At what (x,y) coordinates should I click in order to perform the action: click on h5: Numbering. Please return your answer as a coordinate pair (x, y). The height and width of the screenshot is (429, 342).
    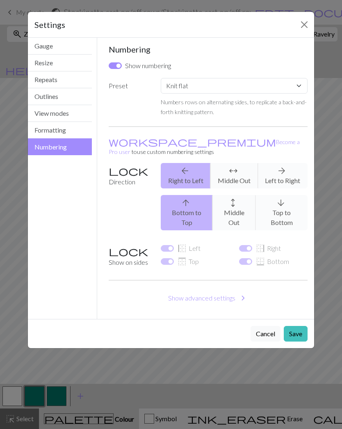
    Looking at the image, I should click on (208, 49).